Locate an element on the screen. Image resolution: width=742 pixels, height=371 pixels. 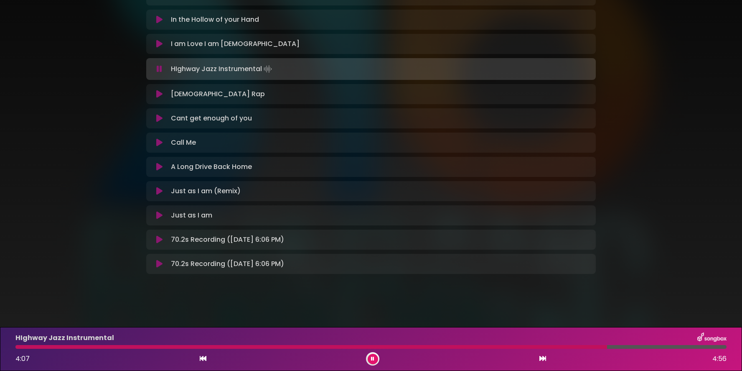
p: In the Hollow of your Hand is located at coordinates (215, 20).